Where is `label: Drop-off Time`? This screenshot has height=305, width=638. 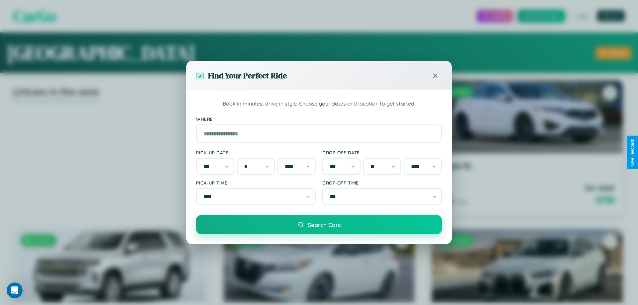
label: Drop-off Time is located at coordinates (382, 183).